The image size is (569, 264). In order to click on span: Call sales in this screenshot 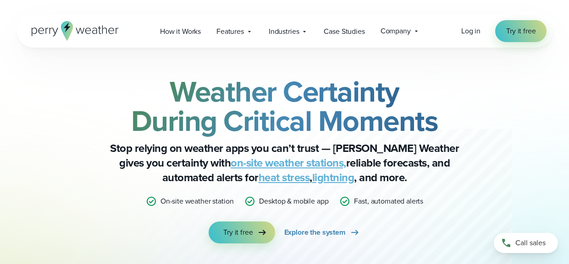, I will do `click(530, 243)`.